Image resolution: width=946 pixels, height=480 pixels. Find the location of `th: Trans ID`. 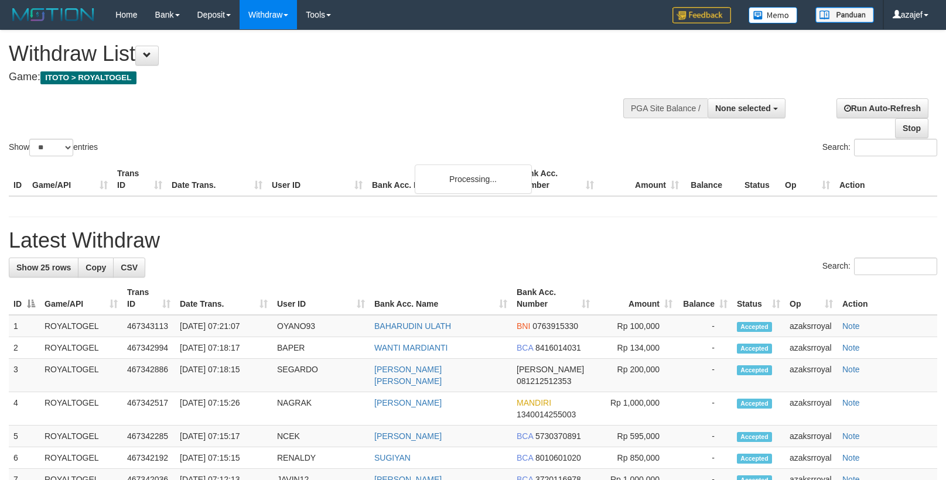

th: Trans ID is located at coordinates (139, 179).